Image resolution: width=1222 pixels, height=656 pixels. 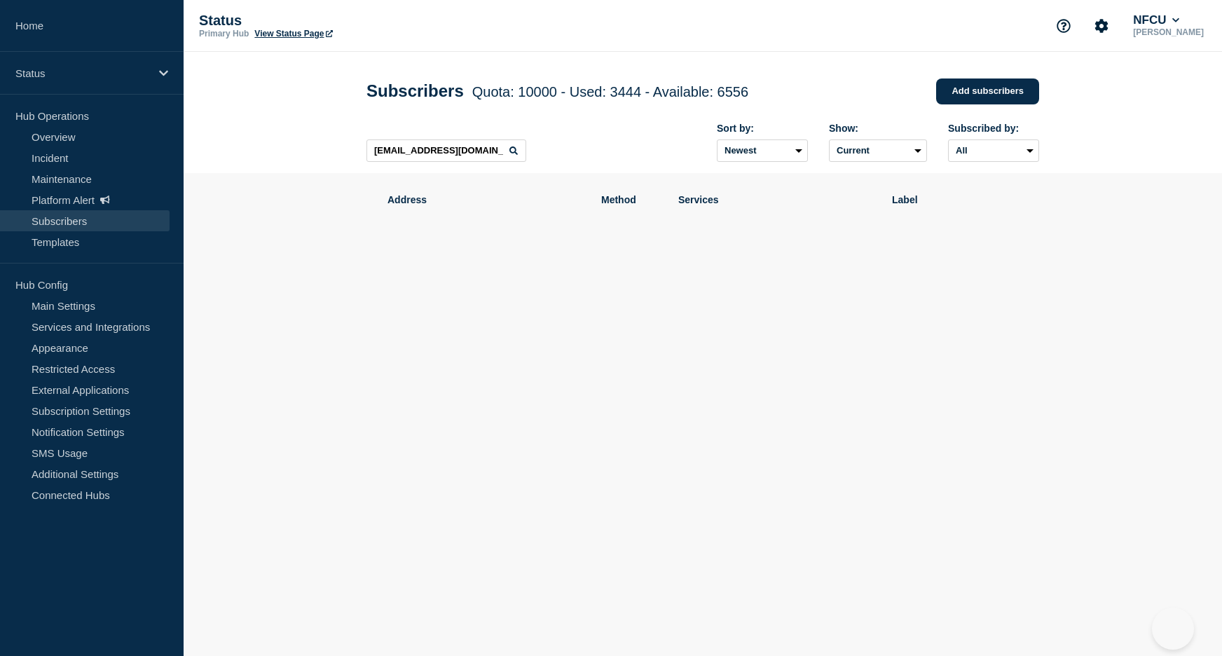 I want to click on span: Method, so click(x=629, y=200).